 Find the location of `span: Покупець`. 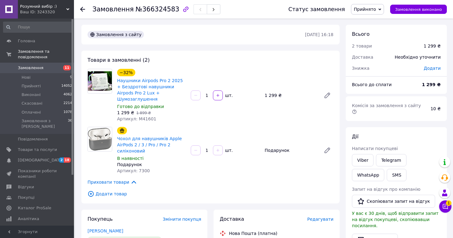

span: Покупець is located at coordinates (100, 219).